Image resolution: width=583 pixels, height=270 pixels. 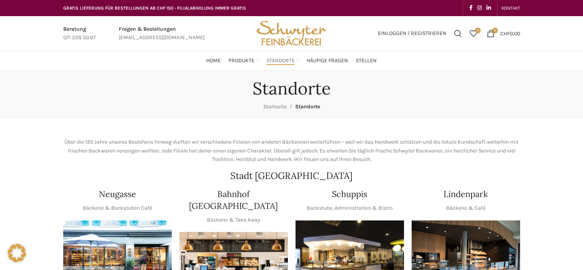 What do you see at coordinates (466, 208) in the screenshot?
I see `p: Bäckerei & Café` at bounding box center [466, 208].